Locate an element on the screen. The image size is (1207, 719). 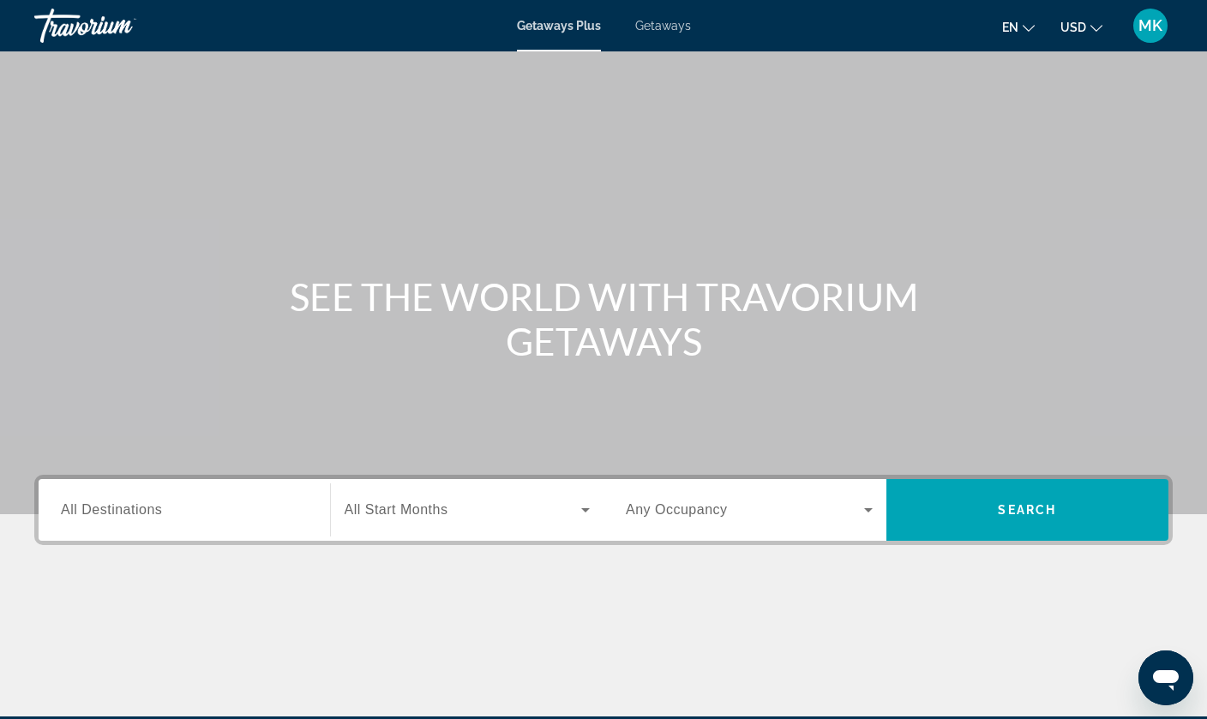
span: MK is located at coordinates (1150, 26).